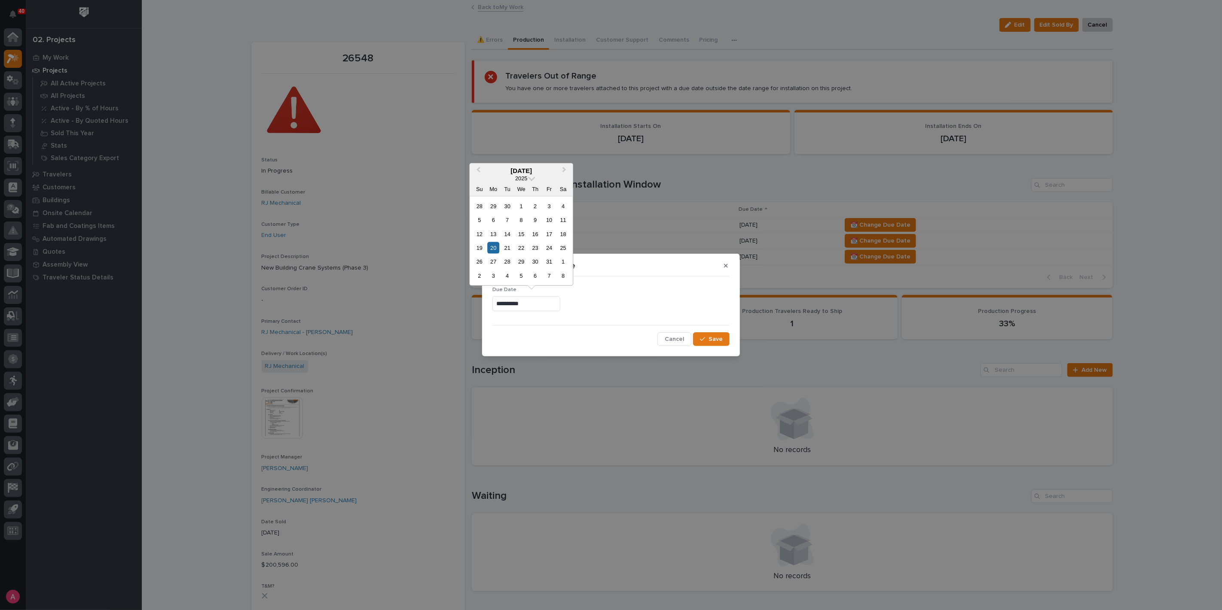 This screenshot has height=610, width=1222. Describe the element at coordinates (521, 189) in the screenshot. I see `div: We` at that location.